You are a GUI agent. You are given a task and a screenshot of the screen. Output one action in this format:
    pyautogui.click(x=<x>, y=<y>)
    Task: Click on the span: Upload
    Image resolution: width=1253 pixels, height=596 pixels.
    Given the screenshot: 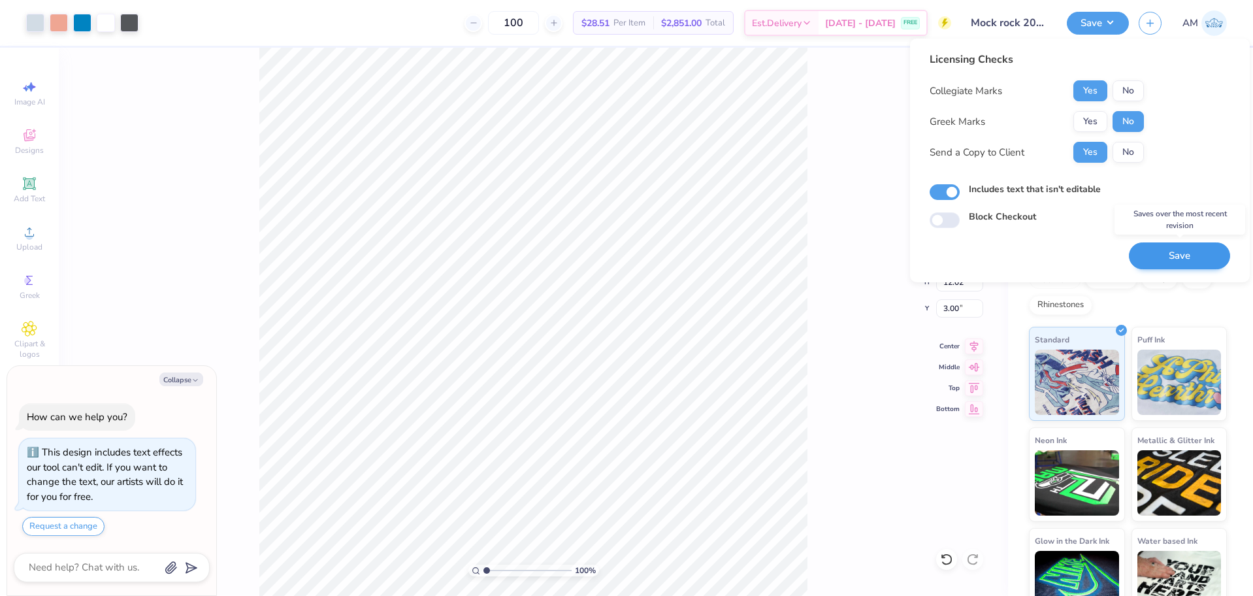 What is the action you would take?
    pyautogui.click(x=29, y=247)
    